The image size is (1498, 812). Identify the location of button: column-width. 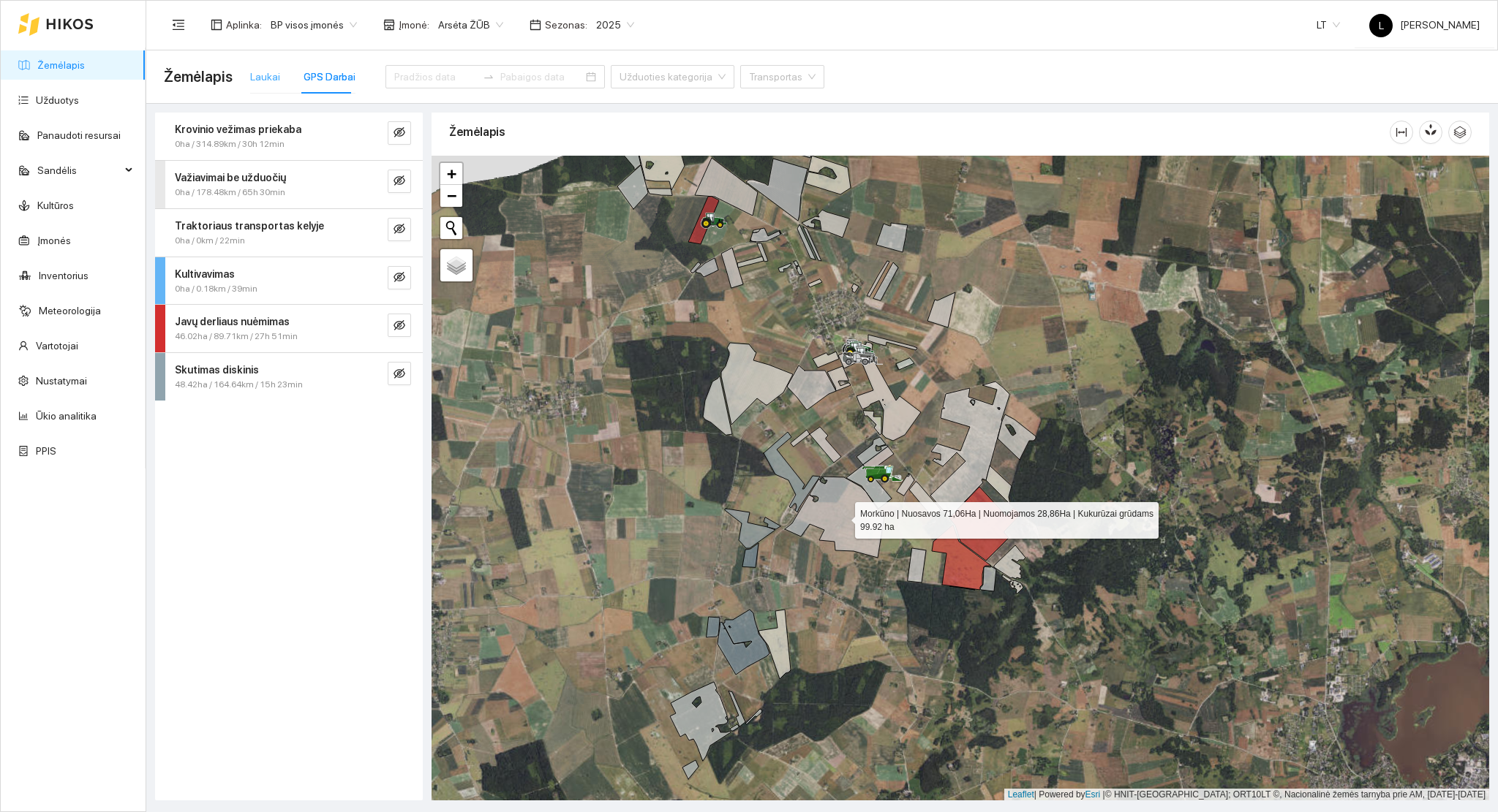
(1401, 132).